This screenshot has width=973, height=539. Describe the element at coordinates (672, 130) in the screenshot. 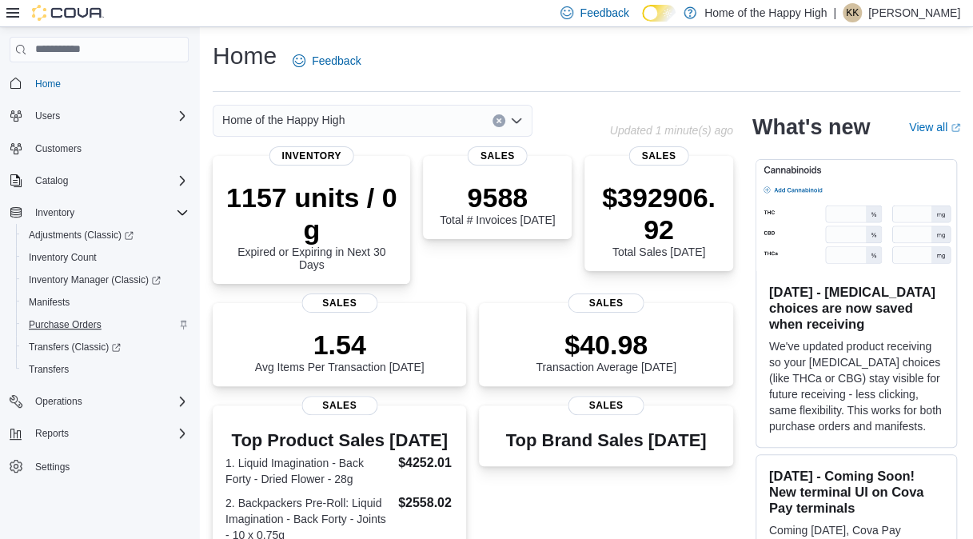

I see `p: Updated 1 minute(s) ago` at that location.